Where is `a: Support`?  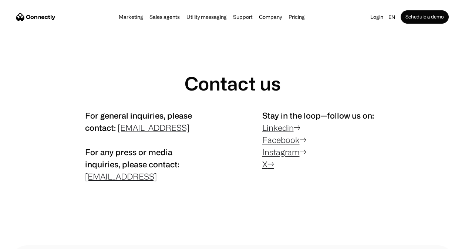 a: Support is located at coordinates (243, 17).